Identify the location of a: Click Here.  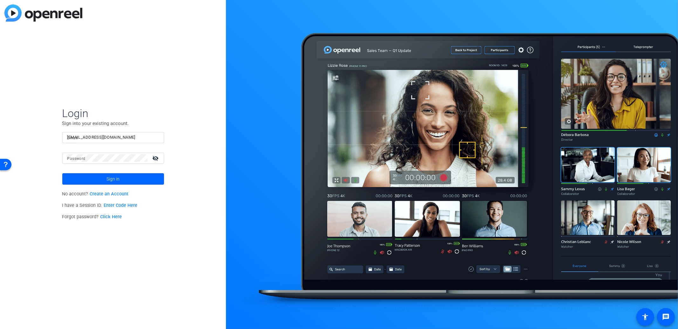
(111, 217).